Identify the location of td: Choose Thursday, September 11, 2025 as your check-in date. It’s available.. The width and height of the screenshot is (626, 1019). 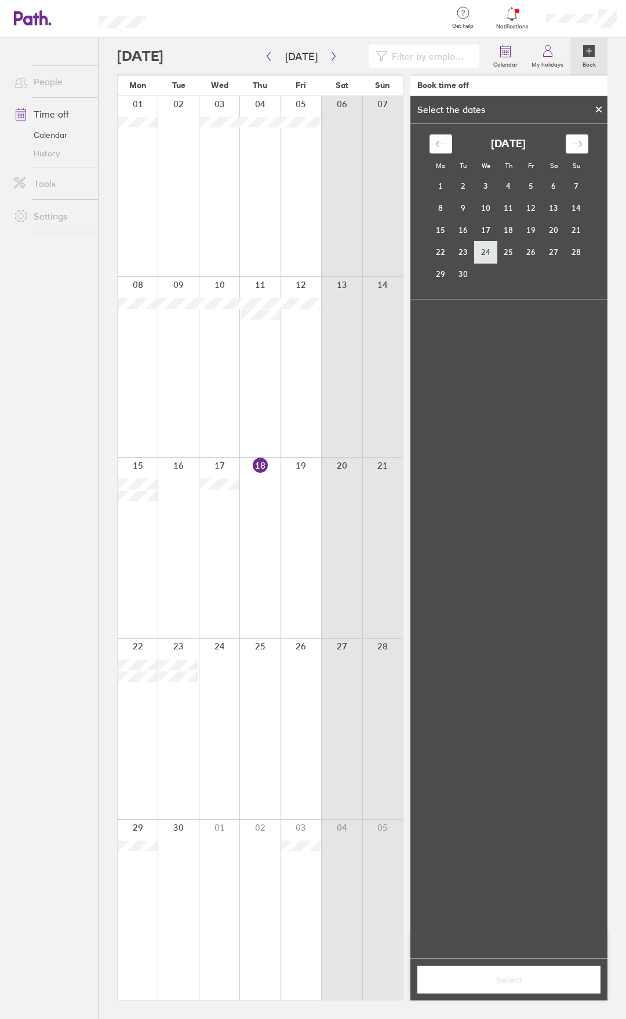
(508, 208).